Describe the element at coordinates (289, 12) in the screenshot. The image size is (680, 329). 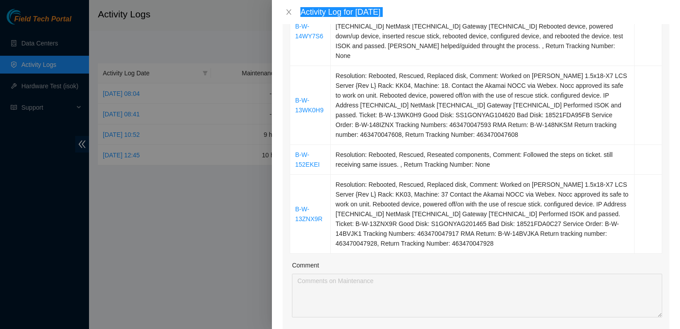
I see `span: close` at that location.